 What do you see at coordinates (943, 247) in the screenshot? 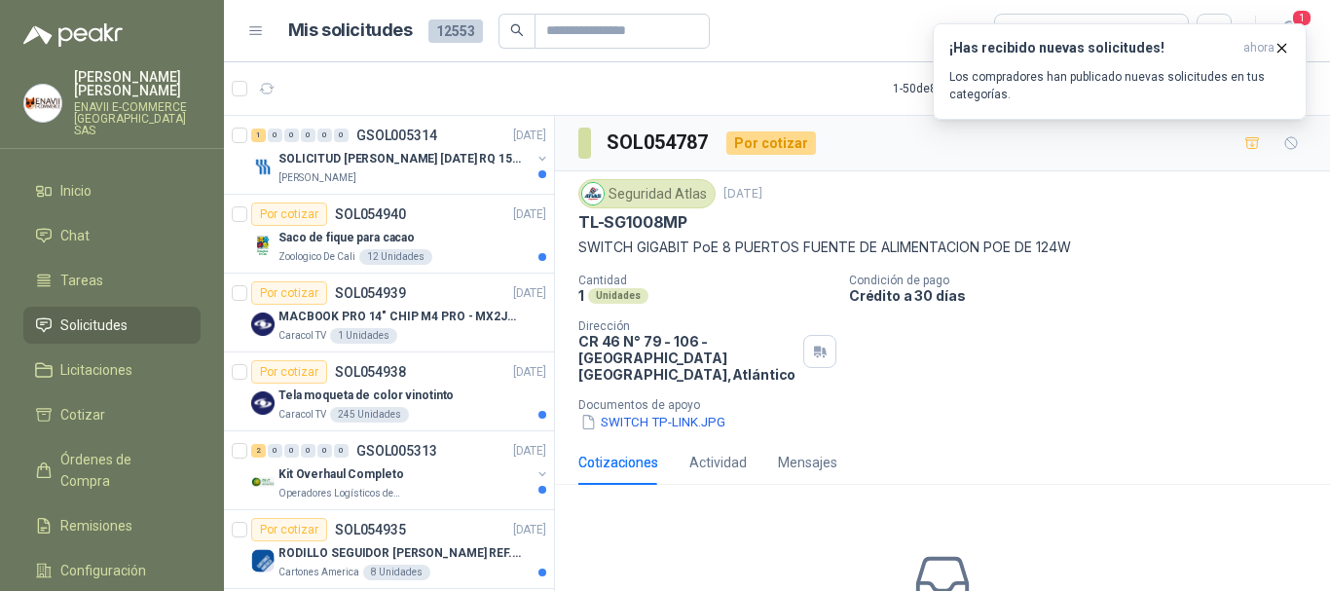
I see `p: SWITCH GIGABIT PoE 8 PUERTOS FUENTE DE ALIMENTACION POE DE 124W` at bounding box center [943, 247].